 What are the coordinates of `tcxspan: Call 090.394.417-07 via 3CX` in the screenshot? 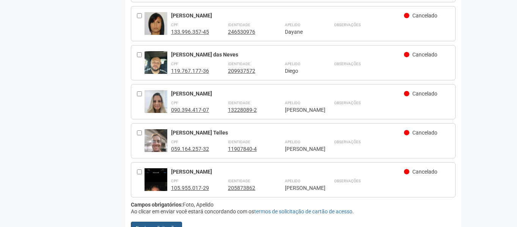 It's located at (190, 110).